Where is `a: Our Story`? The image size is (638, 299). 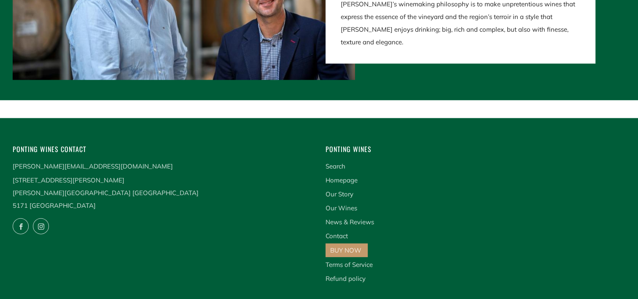 a: Our Story is located at coordinates (340, 194).